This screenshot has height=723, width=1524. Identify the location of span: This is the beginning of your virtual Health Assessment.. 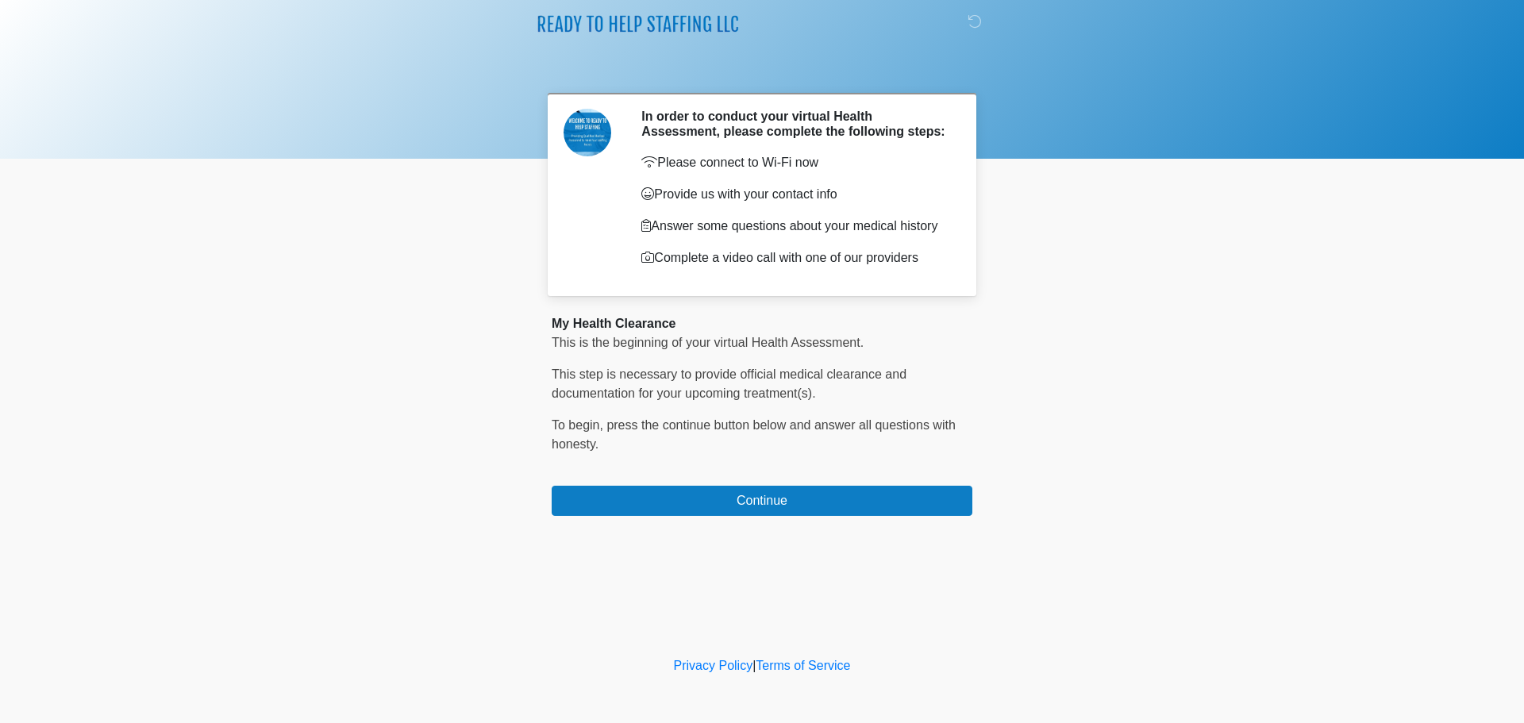
(707, 342).